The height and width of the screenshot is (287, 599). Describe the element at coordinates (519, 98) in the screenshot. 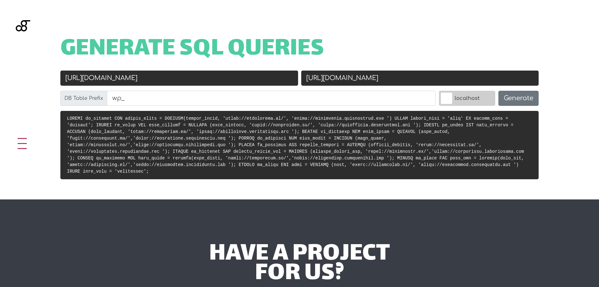

I see `button: Generate` at that location.